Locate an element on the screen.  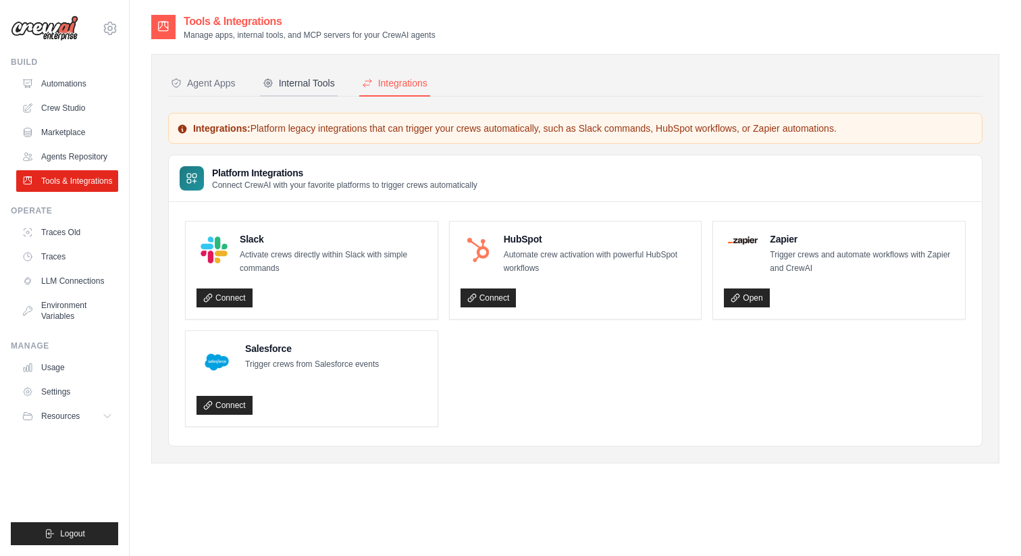
h4: Salesforce is located at coordinates (312, 349).